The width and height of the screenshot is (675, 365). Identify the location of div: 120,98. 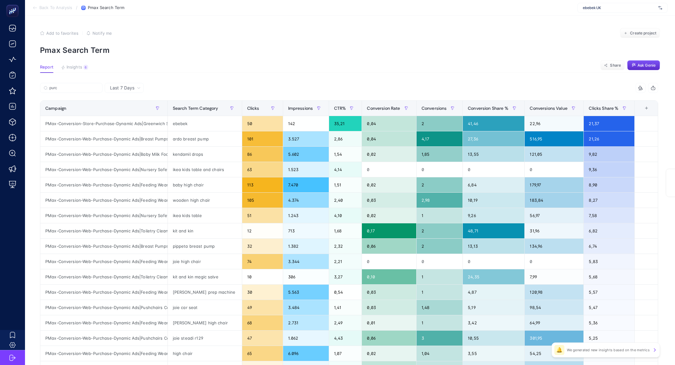
(554, 292).